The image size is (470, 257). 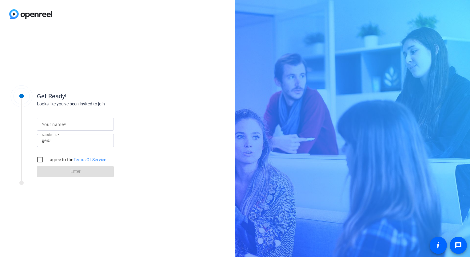 I want to click on mat-label: Session ID, so click(x=50, y=134).